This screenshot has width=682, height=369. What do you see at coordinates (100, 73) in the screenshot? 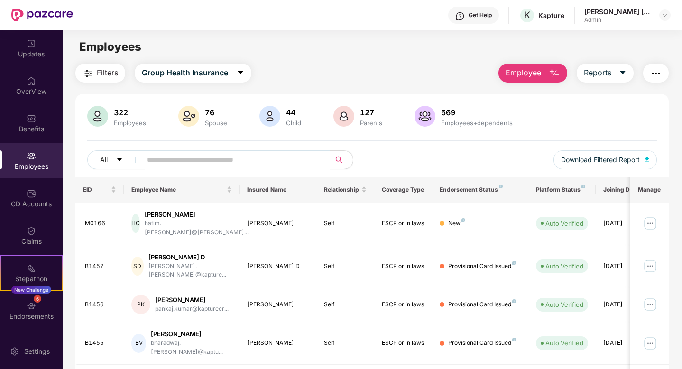
I see `button: Filters` at bounding box center [100, 73].